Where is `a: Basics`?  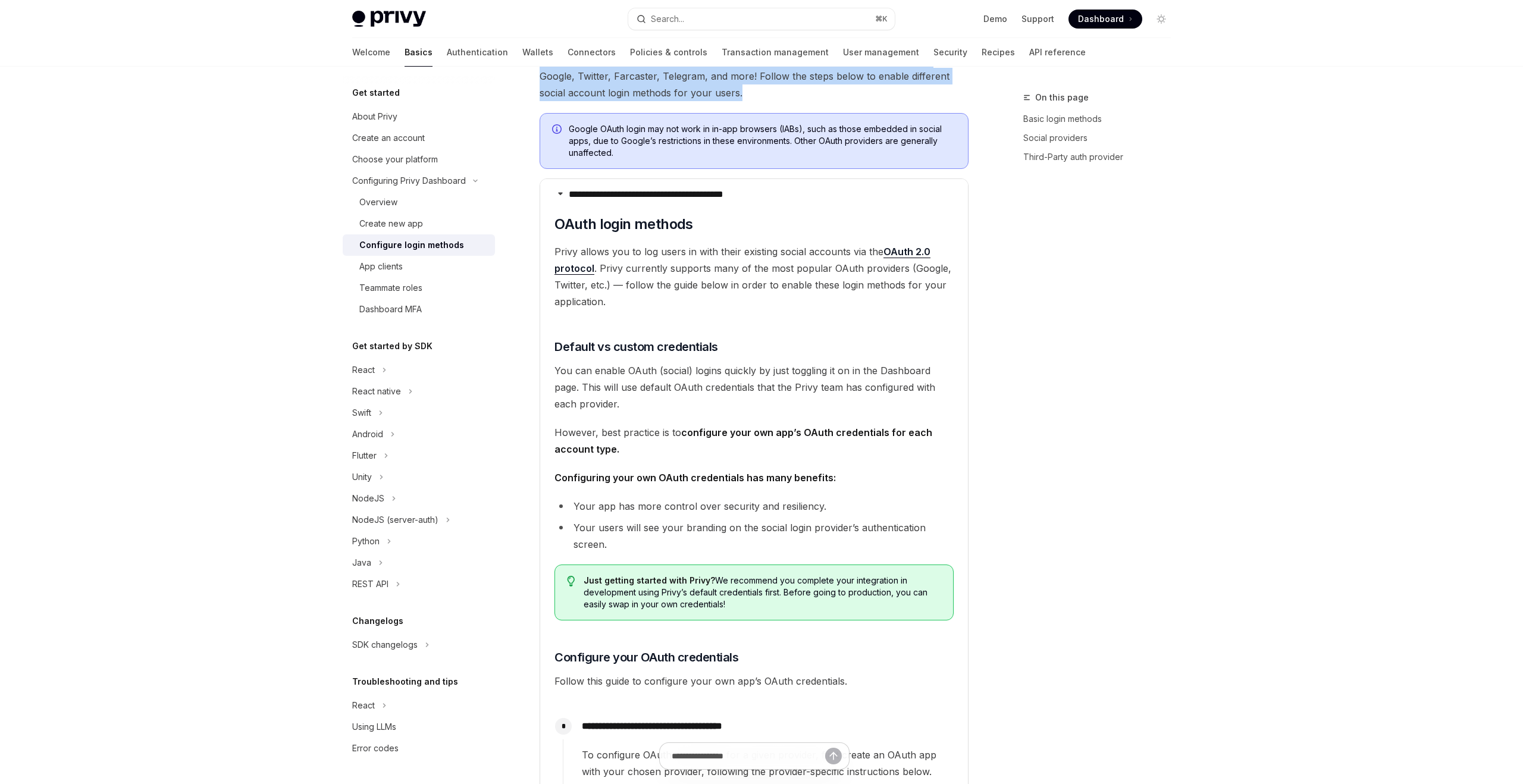
a: Basics is located at coordinates (418, 52).